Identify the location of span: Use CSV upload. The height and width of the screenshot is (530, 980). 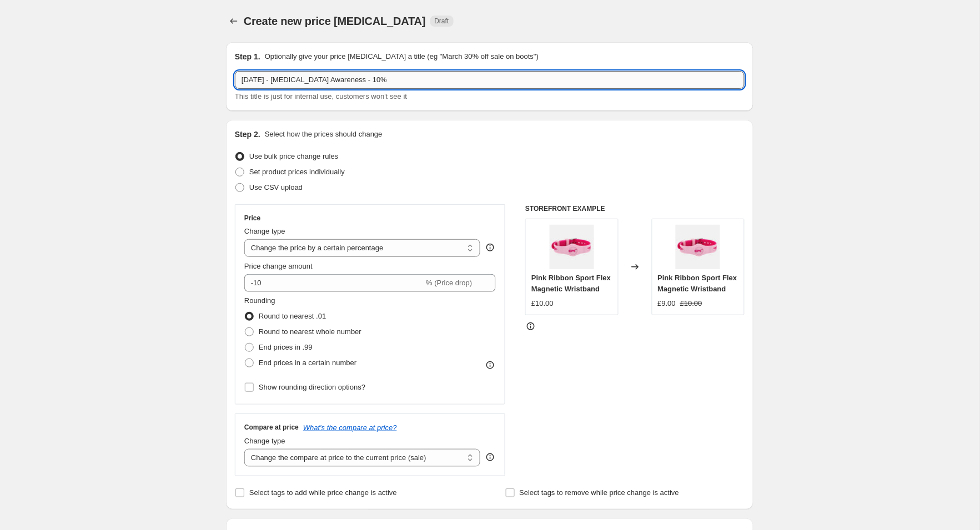
(276, 187).